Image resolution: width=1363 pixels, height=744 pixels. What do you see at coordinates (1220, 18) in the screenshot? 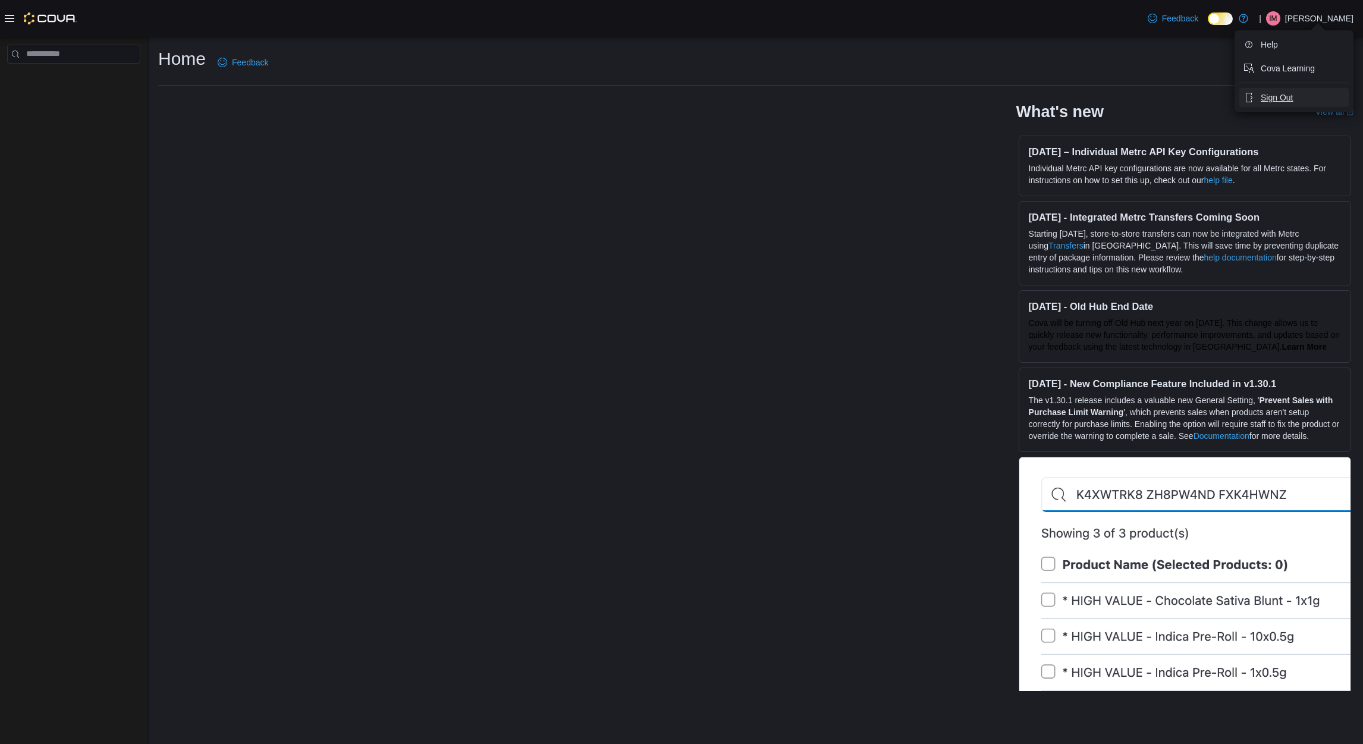
I see `input: Dark Mode` at bounding box center [1220, 18].